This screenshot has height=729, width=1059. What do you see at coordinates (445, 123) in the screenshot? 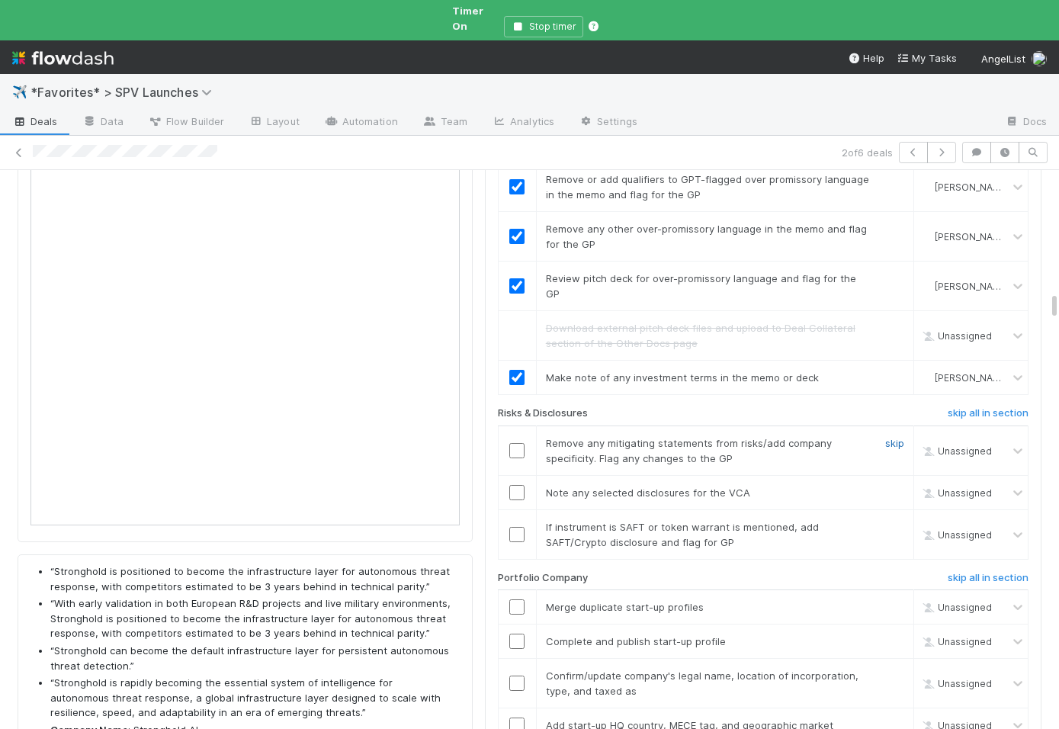
I see `a: Team` at bounding box center [445, 123].